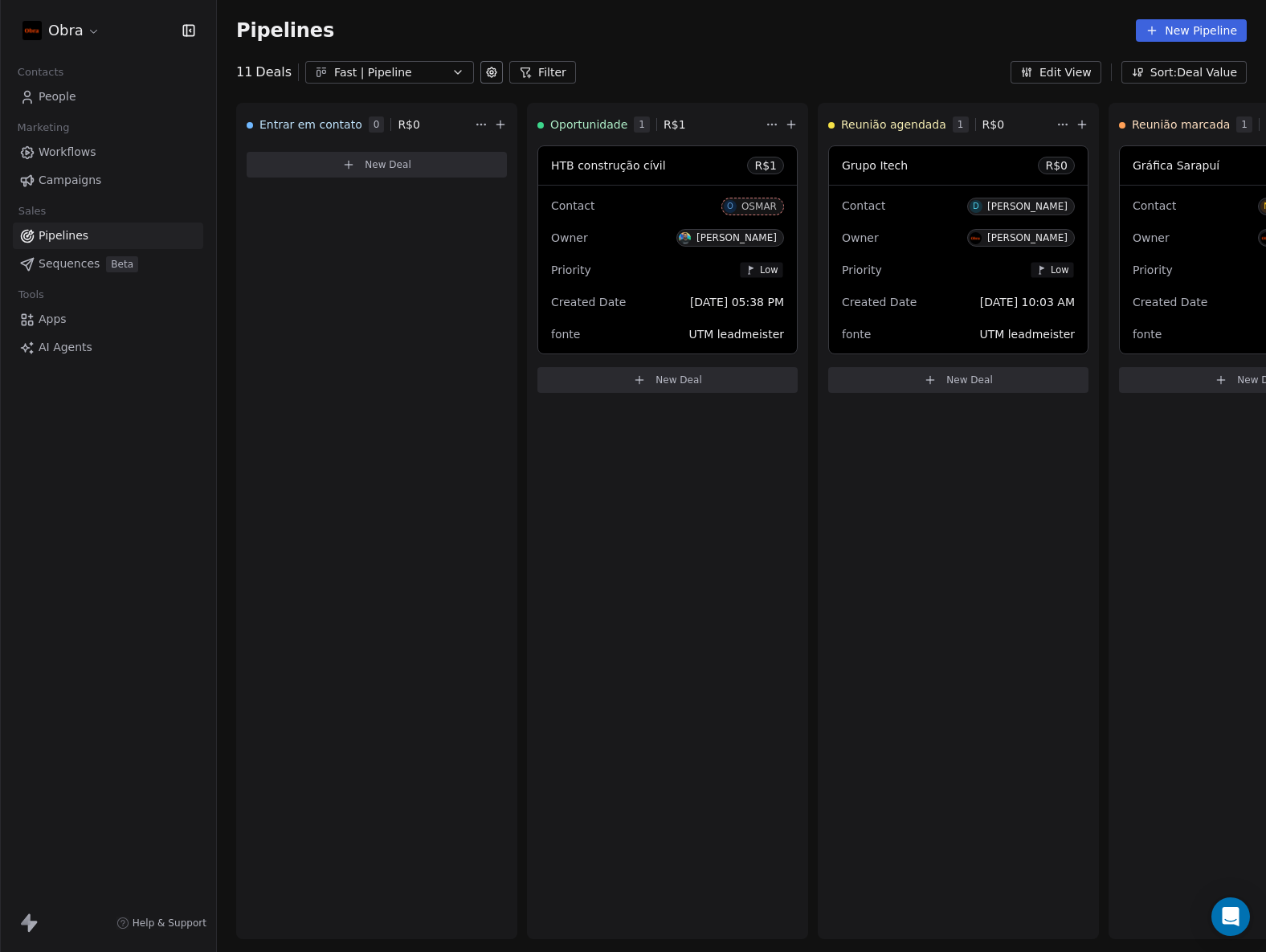  I want to click on div: 11, so click(264, 72).